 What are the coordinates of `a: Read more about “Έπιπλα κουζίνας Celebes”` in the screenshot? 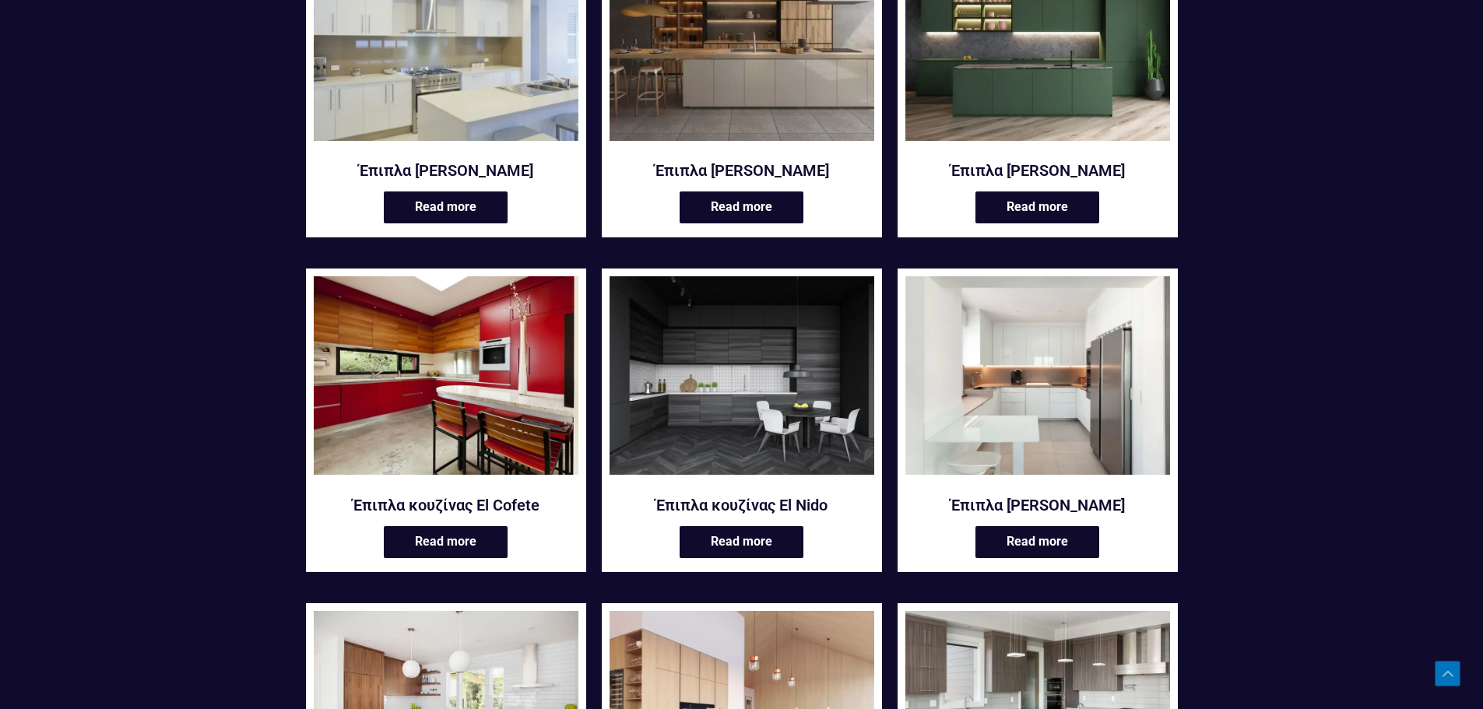 It's located at (741, 207).